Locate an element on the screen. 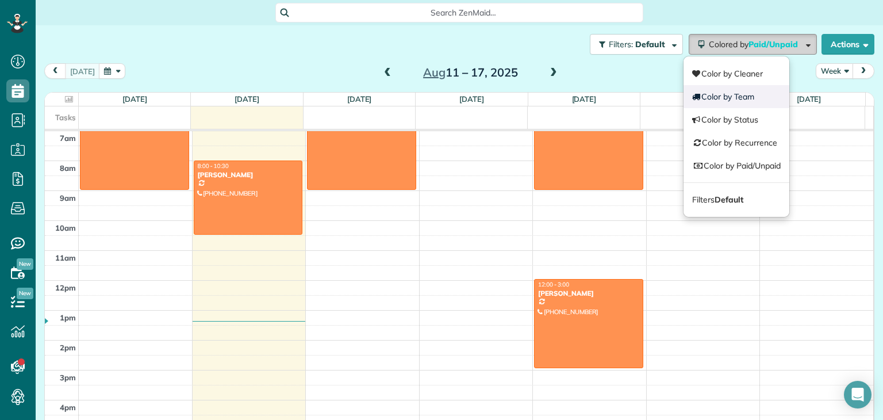 This screenshot has width=883, height=420. span: Colored by is located at coordinates (756, 44).